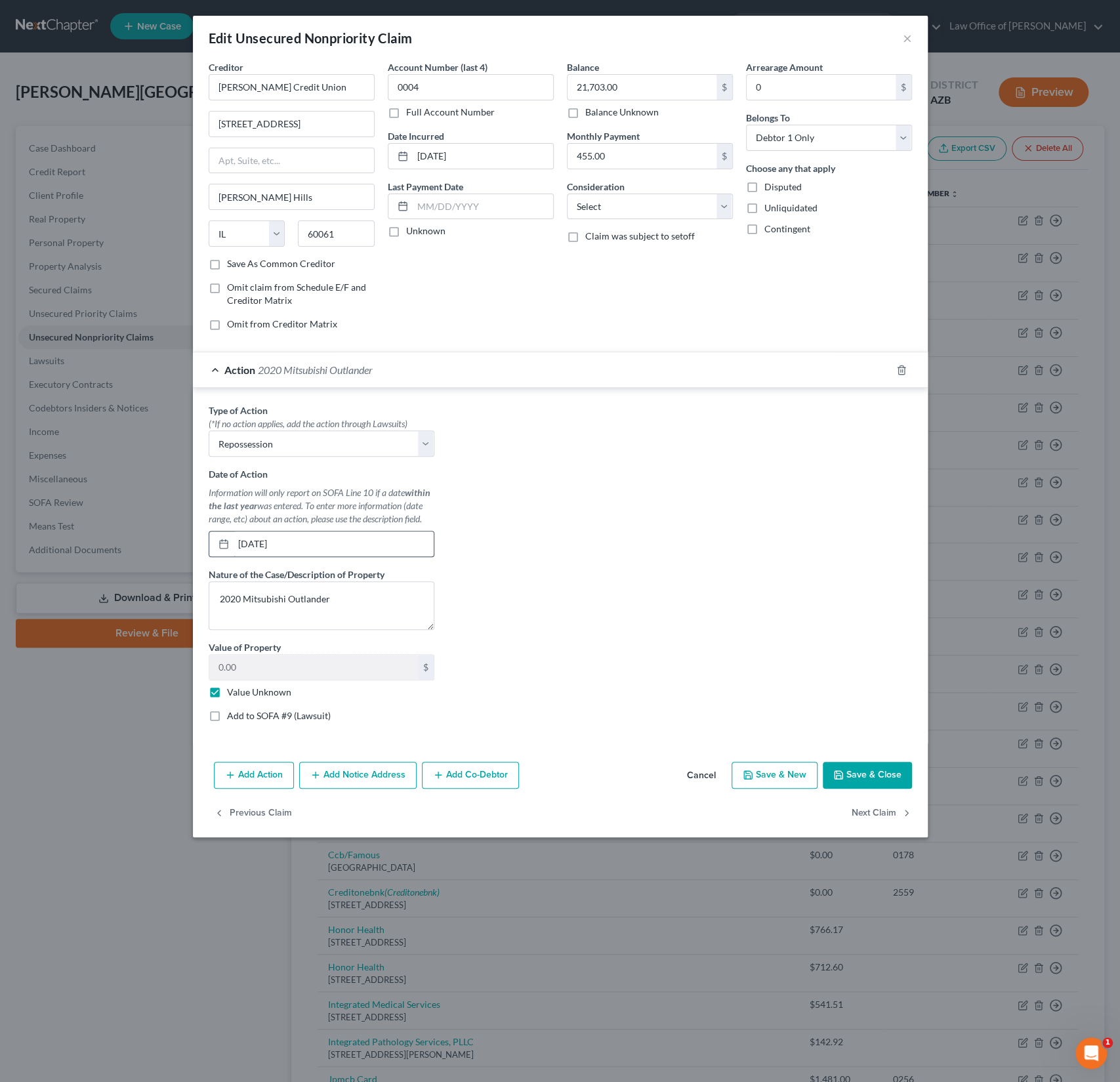  What do you see at coordinates (437, 67) in the screenshot?
I see `label: Account Number (last 4)` at bounding box center [437, 67].